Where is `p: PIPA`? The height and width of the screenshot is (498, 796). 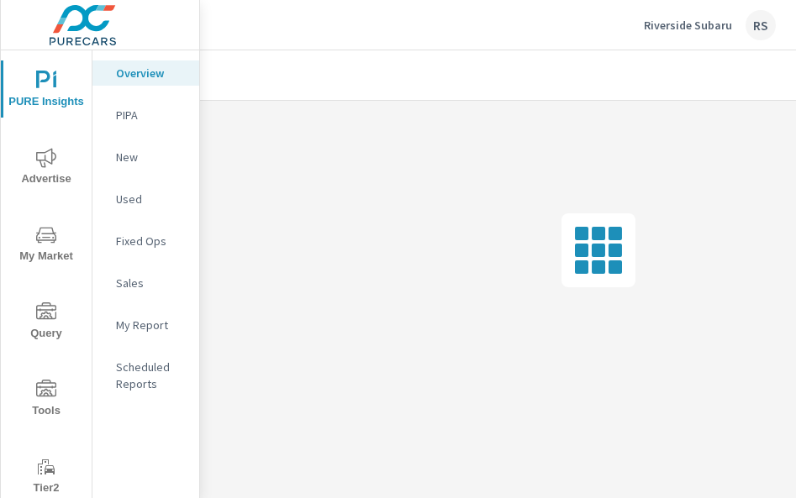 p: PIPA is located at coordinates (150, 115).